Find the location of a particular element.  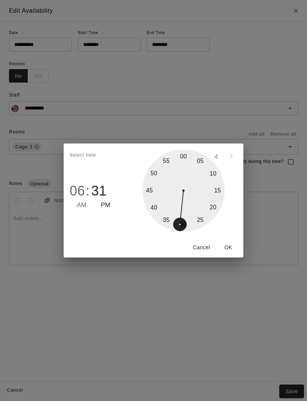

span: PM is located at coordinates (105, 205).